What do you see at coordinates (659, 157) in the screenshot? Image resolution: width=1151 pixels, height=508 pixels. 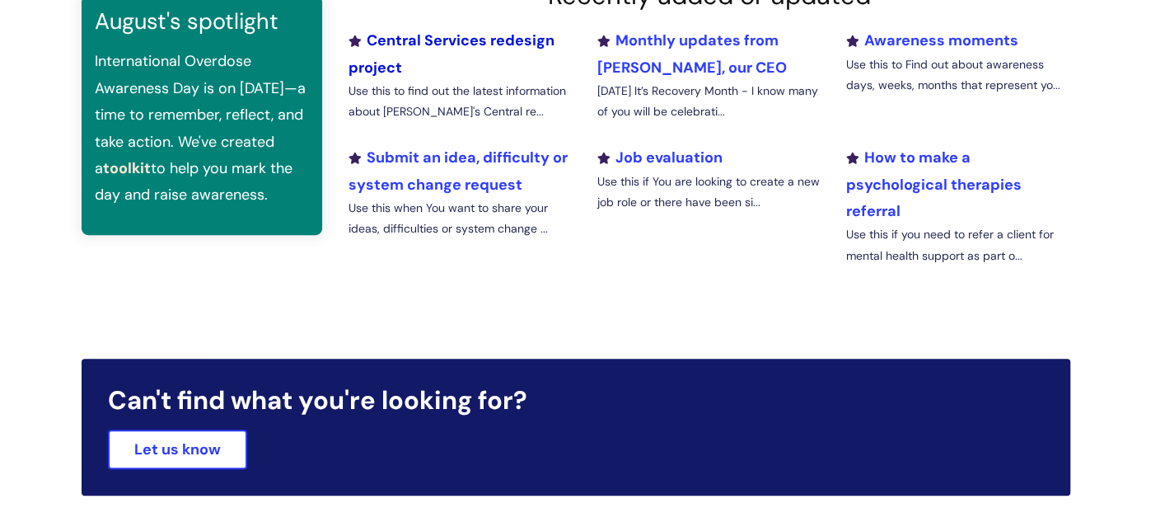 I see `a: Job evaluation` at bounding box center [659, 157].